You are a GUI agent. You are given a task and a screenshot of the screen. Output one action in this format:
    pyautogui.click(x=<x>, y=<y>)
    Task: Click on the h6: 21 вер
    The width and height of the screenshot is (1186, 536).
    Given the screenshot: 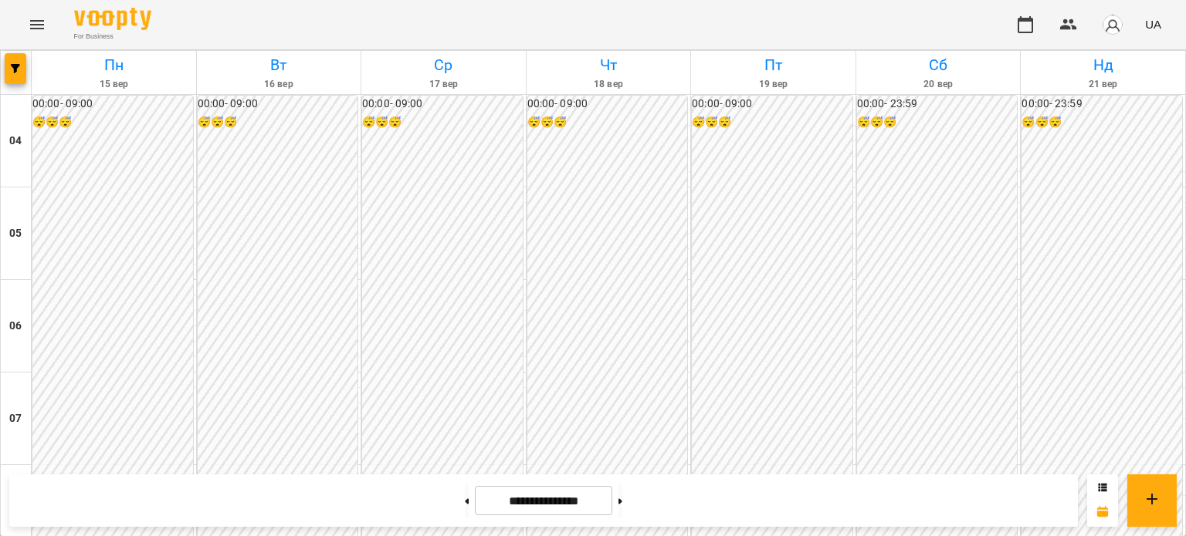 What is the action you would take?
    pyautogui.click(x=1102, y=84)
    